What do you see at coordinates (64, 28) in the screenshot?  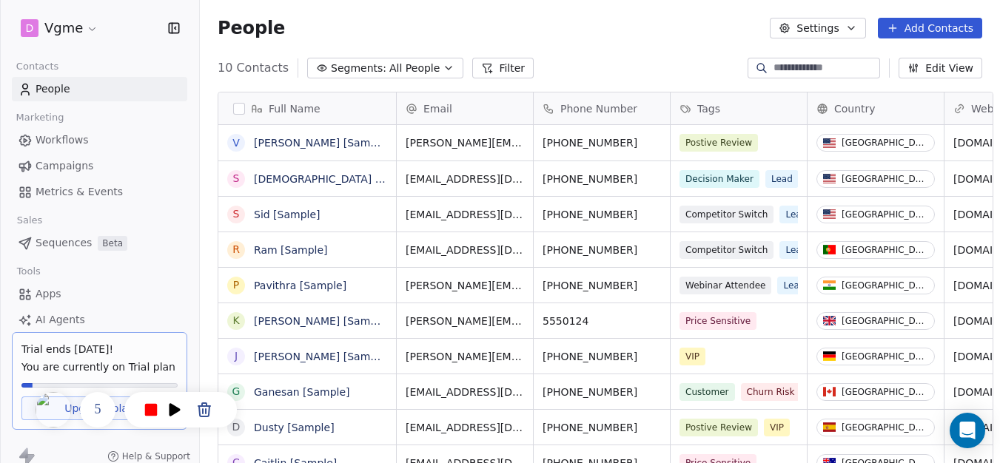 I see `span: Vgme` at bounding box center [64, 28].